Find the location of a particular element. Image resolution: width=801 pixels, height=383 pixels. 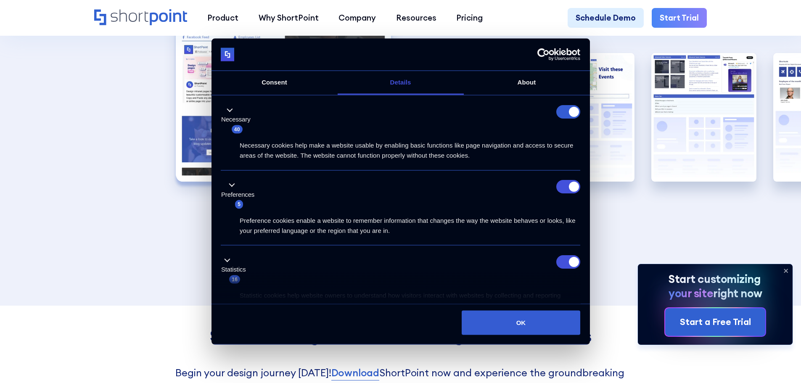

a: Details is located at coordinates (401, 83).